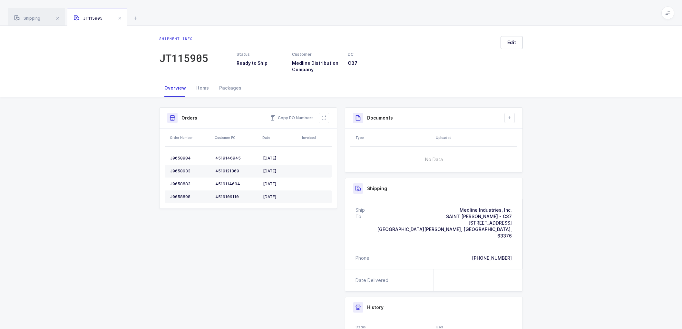 The image size is (682, 329). What do you see at coordinates (316, 66) in the screenshot?
I see `h3: Medline Distribution Company` at bounding box center [316, 66].